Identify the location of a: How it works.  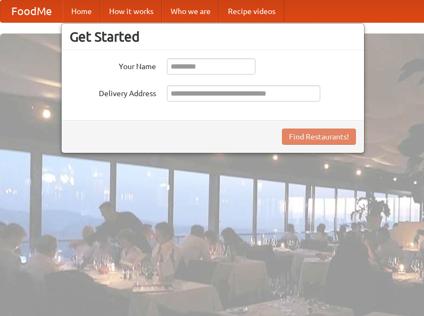
(131, 11).